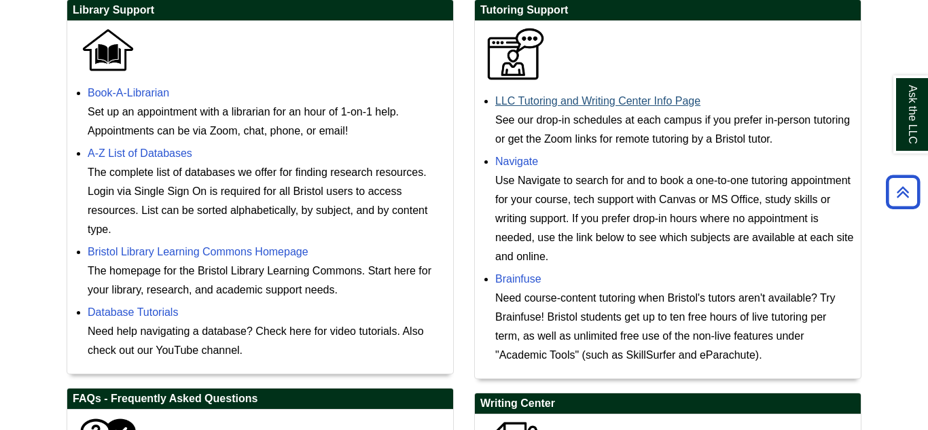  I want to click on a: Book-A-Librarian, so click(128, 92).